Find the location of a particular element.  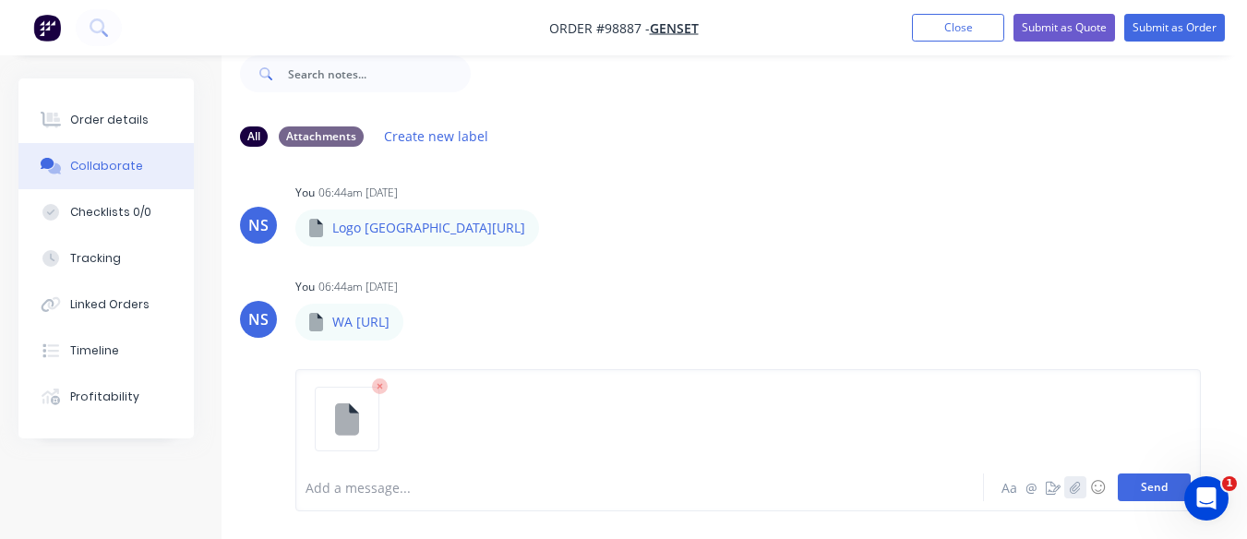

div: Tracking is located at coordinates (95, 258).